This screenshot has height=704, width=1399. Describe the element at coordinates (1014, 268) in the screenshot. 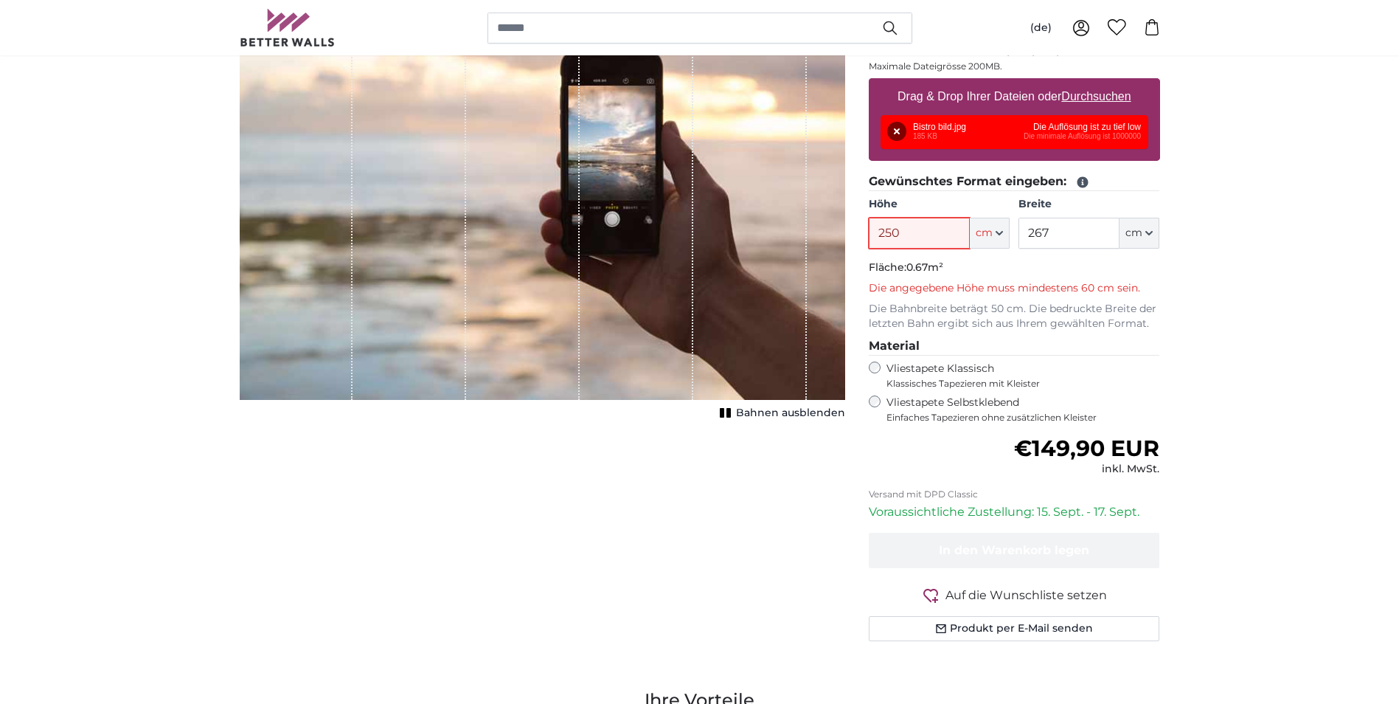

I see `p: Fläche:` at that location.